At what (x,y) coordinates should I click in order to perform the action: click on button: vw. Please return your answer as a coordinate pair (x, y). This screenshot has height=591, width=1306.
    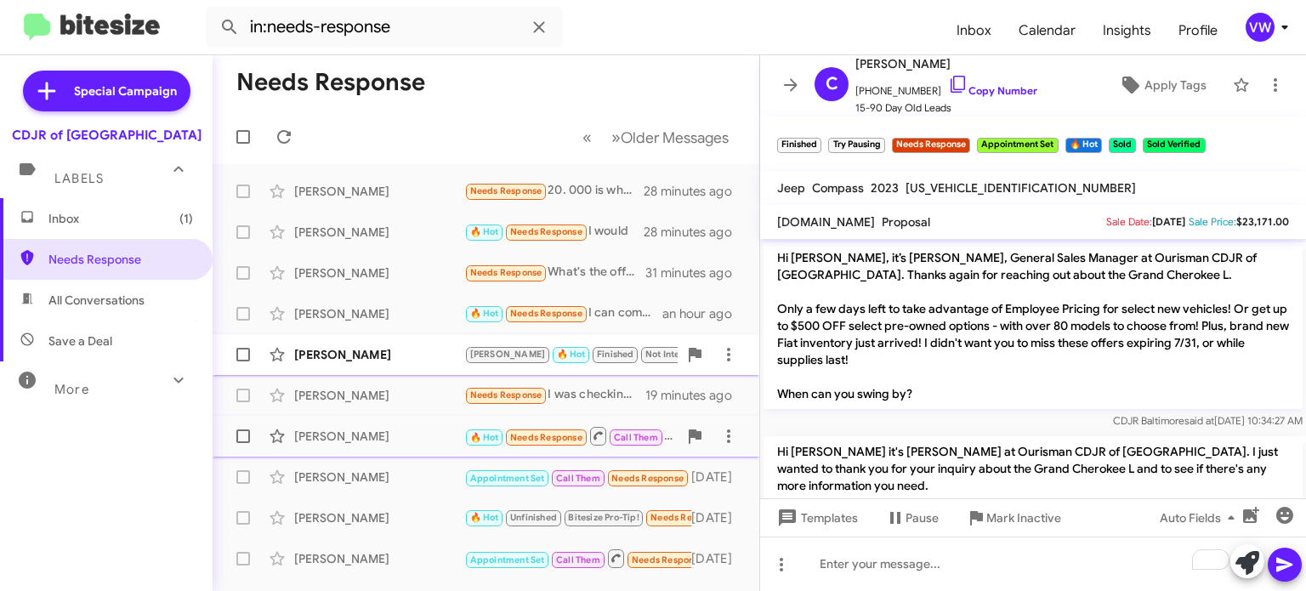
    Looking at the image, I should click on (1259, 27).